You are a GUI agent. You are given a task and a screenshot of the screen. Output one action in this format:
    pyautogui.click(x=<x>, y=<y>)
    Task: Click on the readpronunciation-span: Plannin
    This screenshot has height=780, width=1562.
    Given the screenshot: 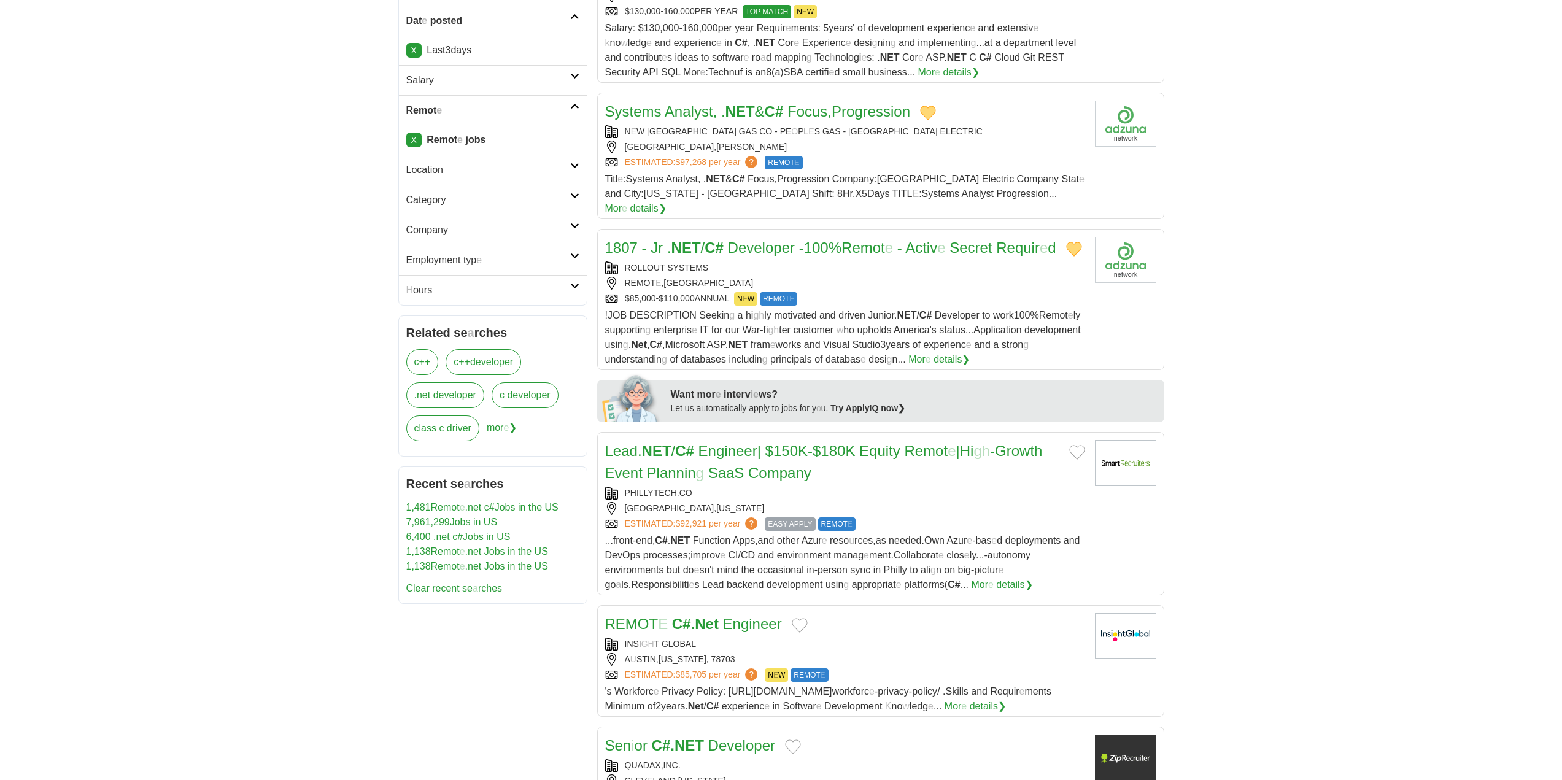 What is the action you would take?
    pyautogui.click(x=671, y=473)
    